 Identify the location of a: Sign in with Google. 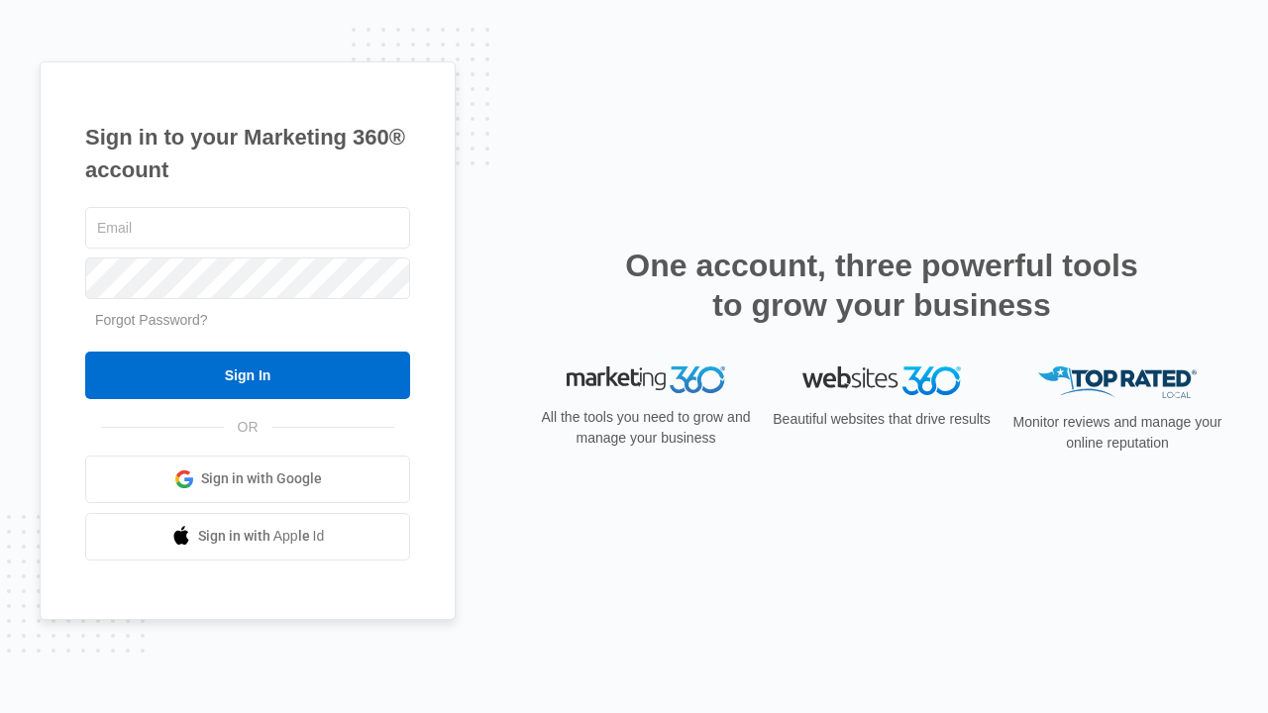
(248, 480).